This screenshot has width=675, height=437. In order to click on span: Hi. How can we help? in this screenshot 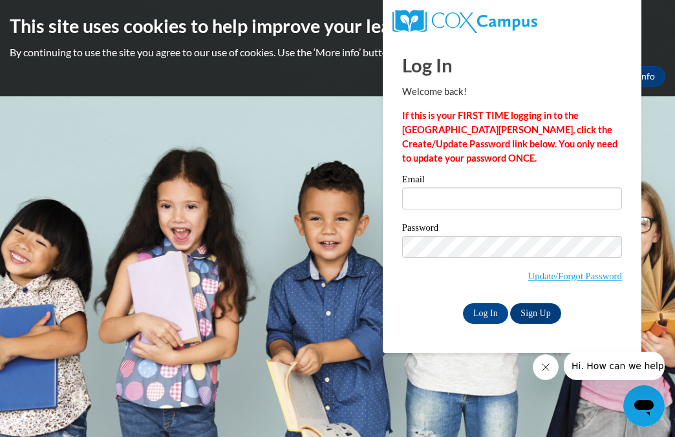, I will do `click(56, 14)`.